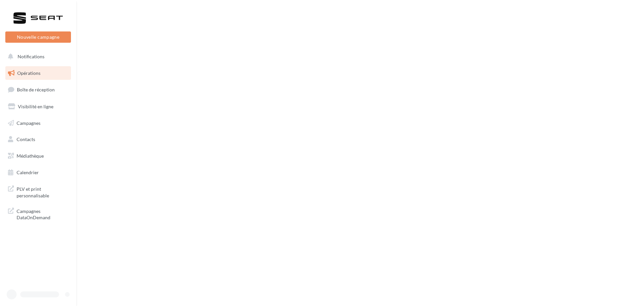 The image size is (634, 306). Describe the element at coordinates (38, 107) in the screenshot. I see `a: Visibilité en ligne` at that location.